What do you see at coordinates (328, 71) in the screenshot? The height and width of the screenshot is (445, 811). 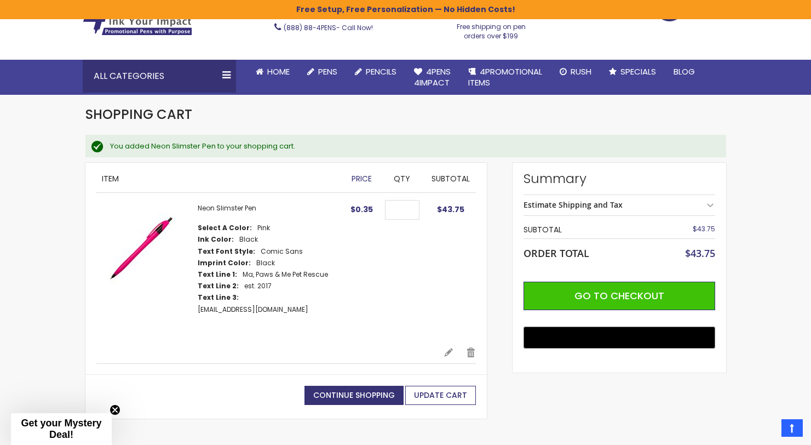 I see `span: Pens` at bounding box center [328, 71].